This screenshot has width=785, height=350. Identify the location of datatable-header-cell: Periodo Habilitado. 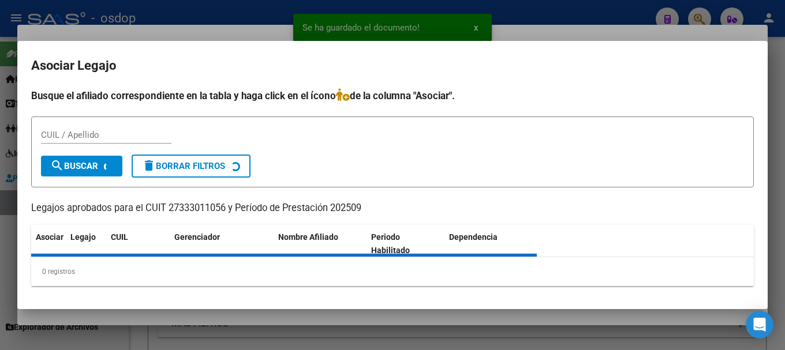
(405, 244).